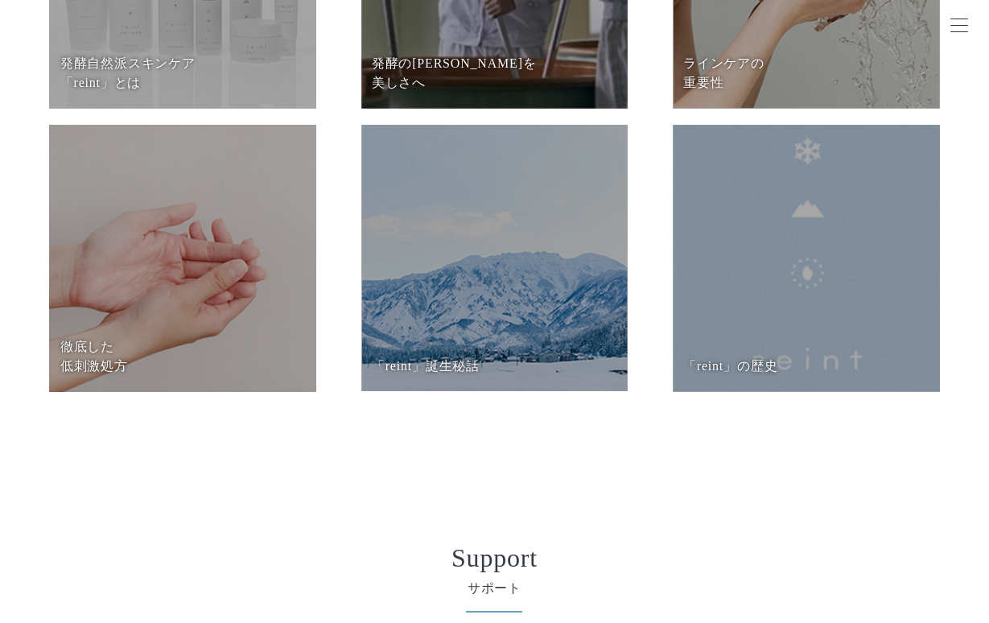  I want to click on dt: 発酵自然派スキンケア 「reint」とは, so click(183, 73).